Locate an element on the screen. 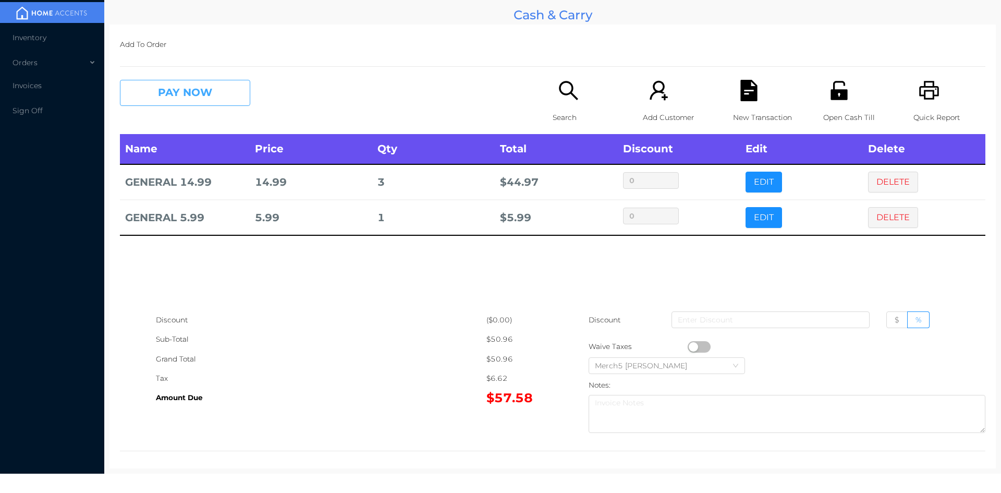 This screenshot has width=1001, height=493. td: 14.99 is located at coordinates (311, 182).